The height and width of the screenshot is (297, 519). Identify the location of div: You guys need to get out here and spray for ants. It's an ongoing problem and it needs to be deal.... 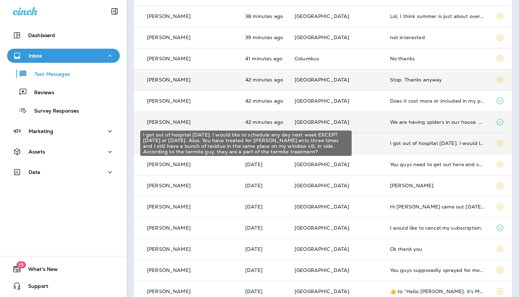
(437, 164).